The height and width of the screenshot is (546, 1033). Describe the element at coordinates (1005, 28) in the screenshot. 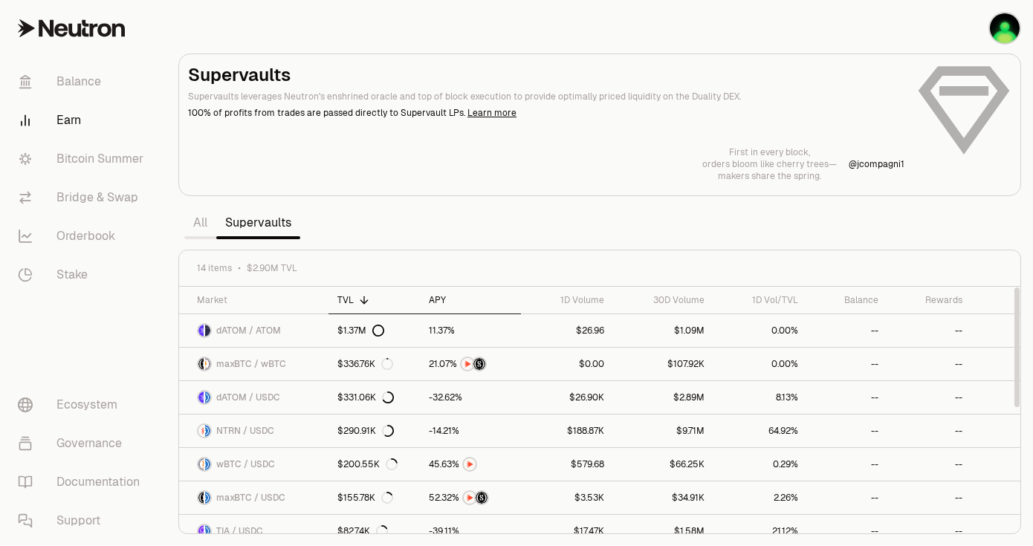

I see `img: Indy Hotbundle 5` at that location.